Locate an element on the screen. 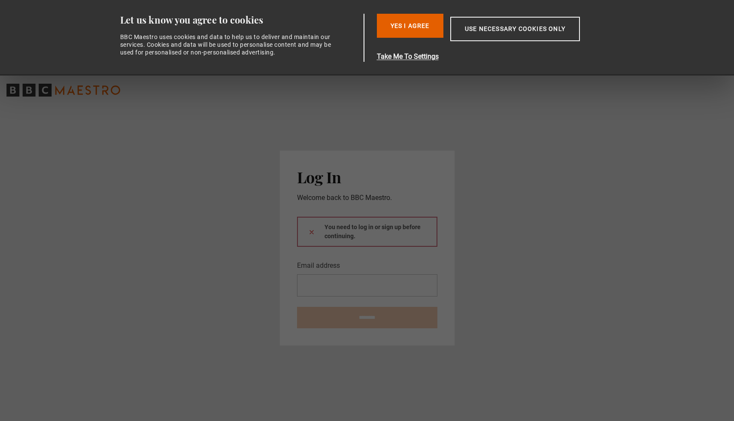  button: Yes I Agree is located at coordinates (410, 26).